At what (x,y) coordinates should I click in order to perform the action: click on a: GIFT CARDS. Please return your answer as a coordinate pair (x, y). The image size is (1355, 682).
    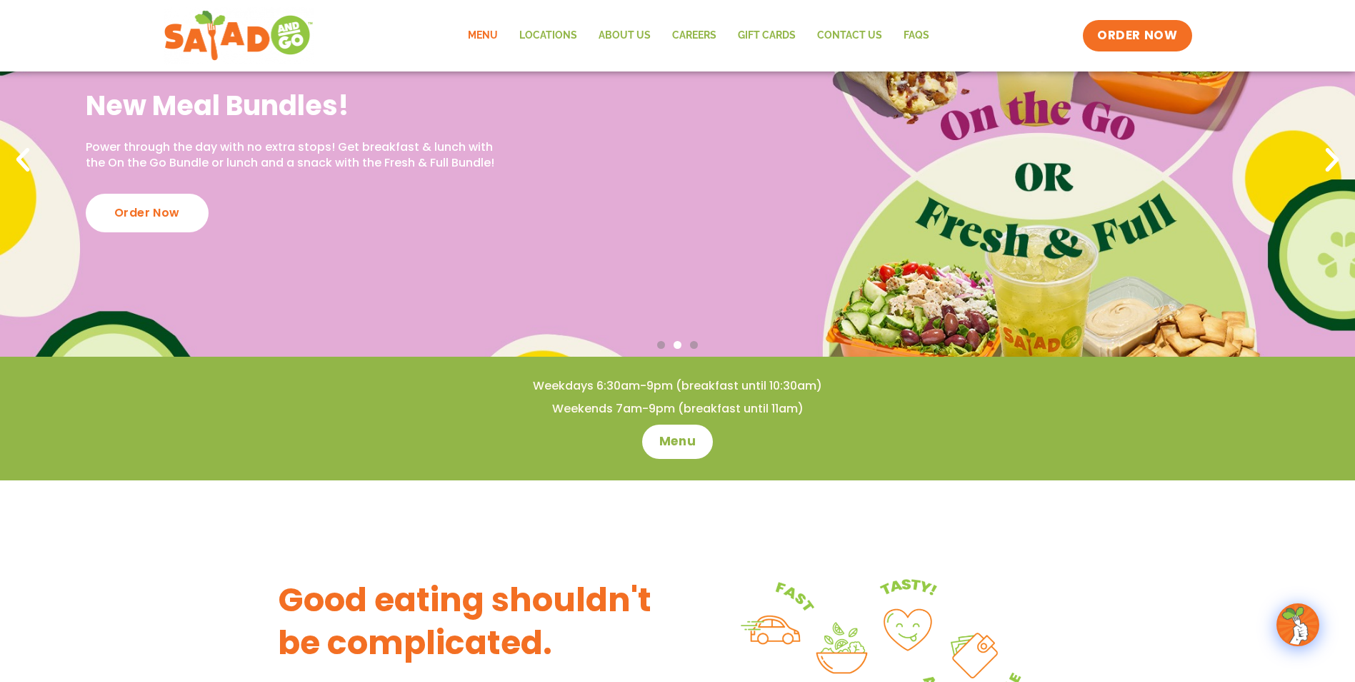
    Looking at the image, I should click on (767, 36).